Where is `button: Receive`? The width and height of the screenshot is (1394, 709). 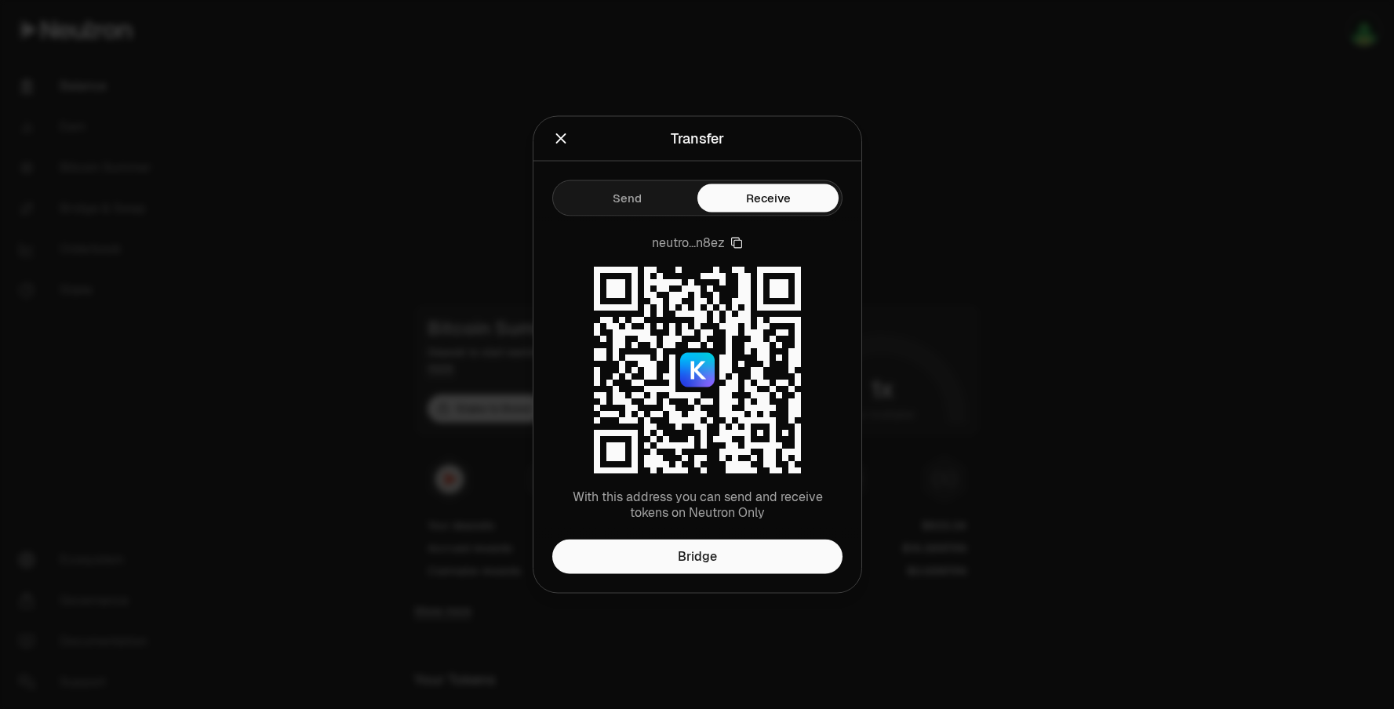
button: Receive is located at coordinates (768, 199).